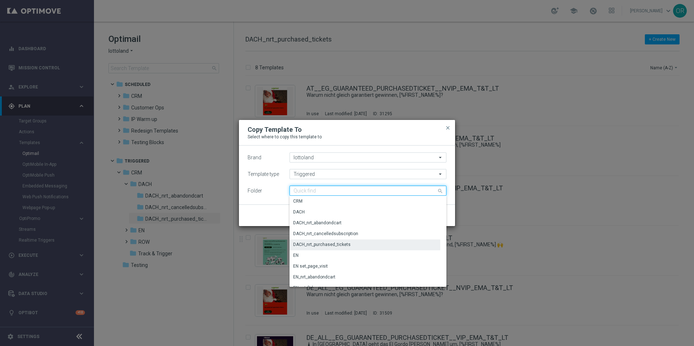  What do you see at coordinates (368, 191) in the screenshot?
I see `input: Quick find` at bounding box center [368, 191].